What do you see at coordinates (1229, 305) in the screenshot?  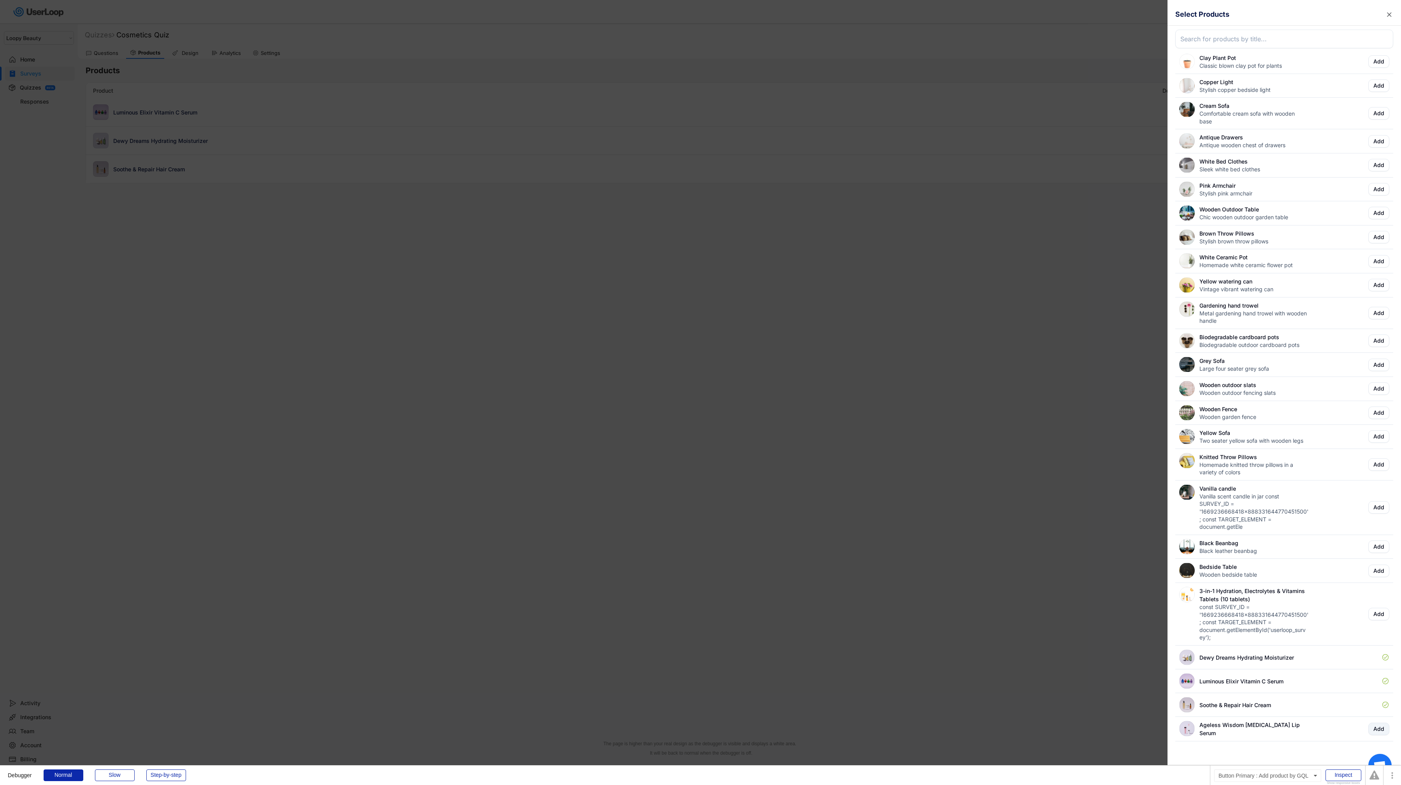 I see `div: Gardening hand trowel` at bounding box center [1229, 305].